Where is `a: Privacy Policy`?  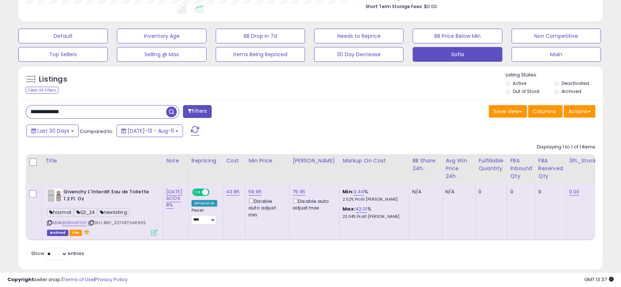 a: Privacy Policy is located at coordinates (111, 279).